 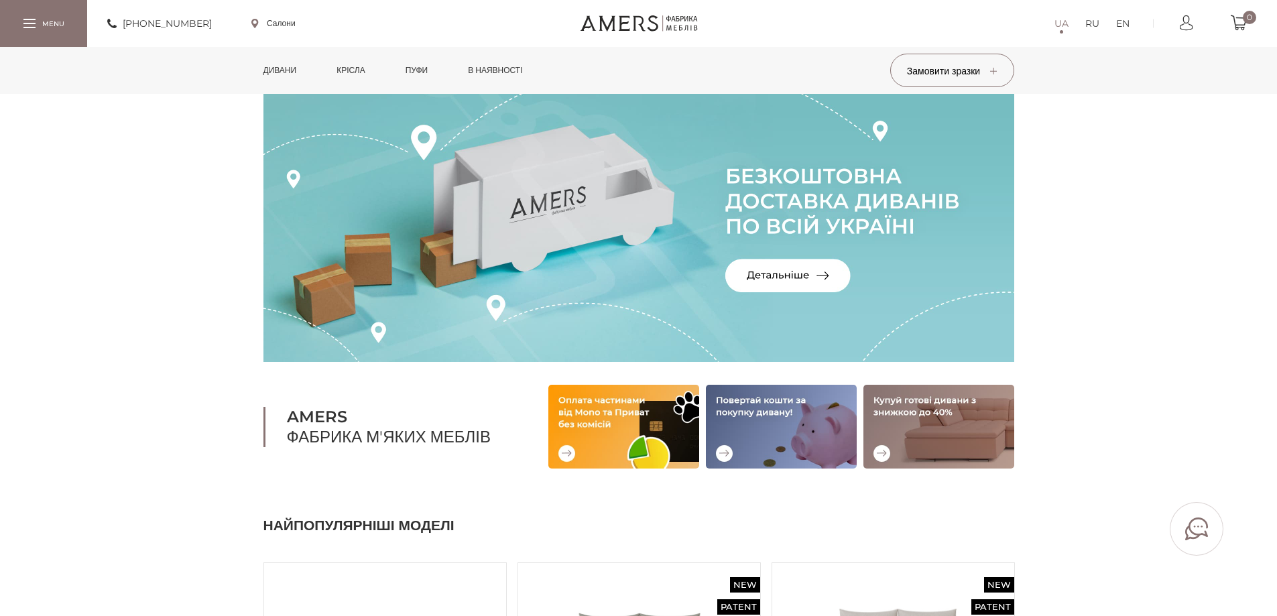 What do you see at coordinates (952, 70) in the screenshot?
I see `button: Замовити зразки` at bounding box center [952, 70].